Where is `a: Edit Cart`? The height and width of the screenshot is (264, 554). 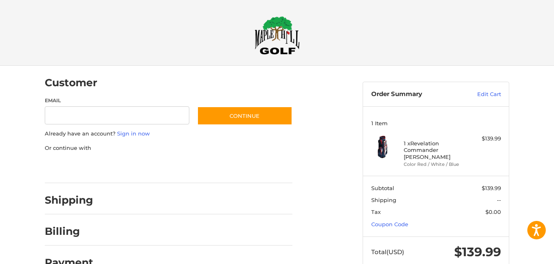
a: Edit Cart is located at coordinates (480, 94).